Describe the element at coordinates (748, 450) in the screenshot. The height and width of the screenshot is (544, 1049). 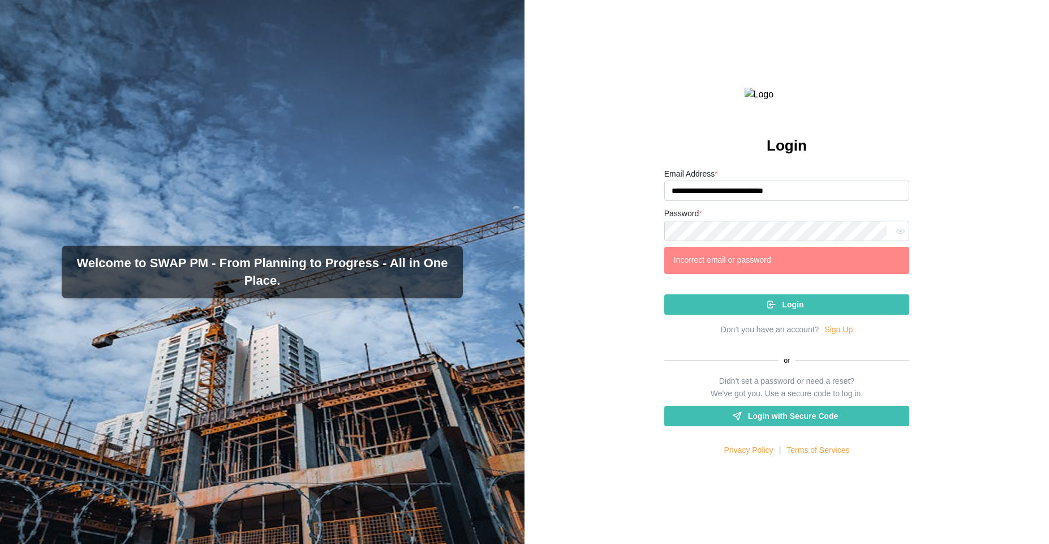
I see `a: Privacy Policy` at that location.